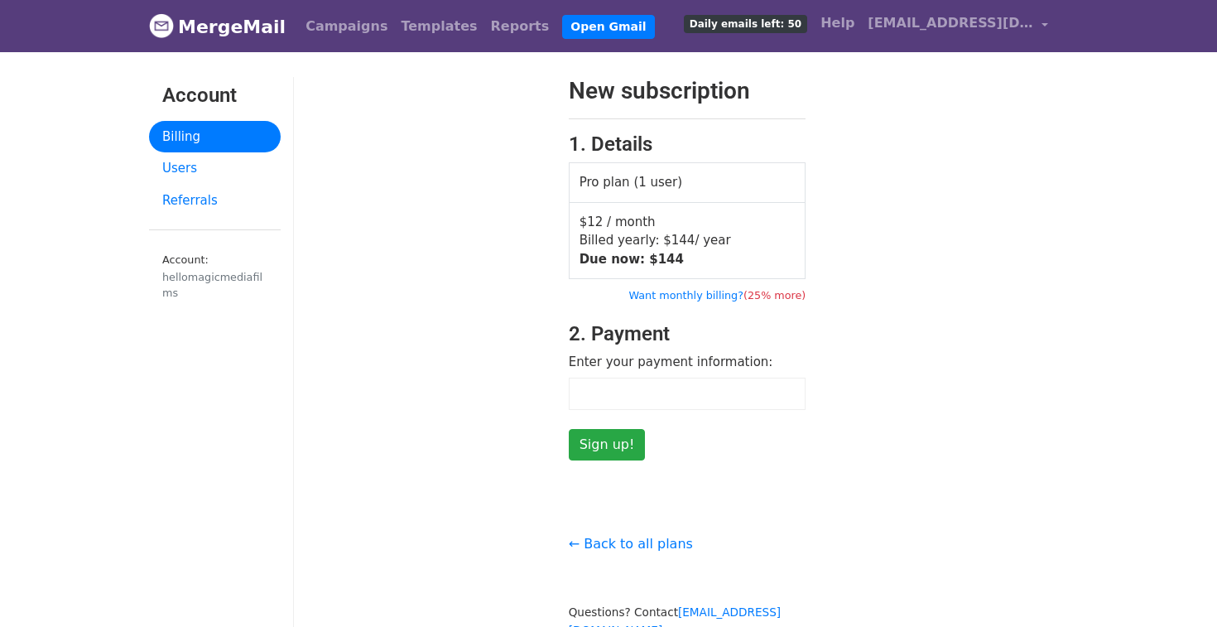 The width and height of the screenshot is (1217, 627). I want to click on a: Users, so click(214, 168).